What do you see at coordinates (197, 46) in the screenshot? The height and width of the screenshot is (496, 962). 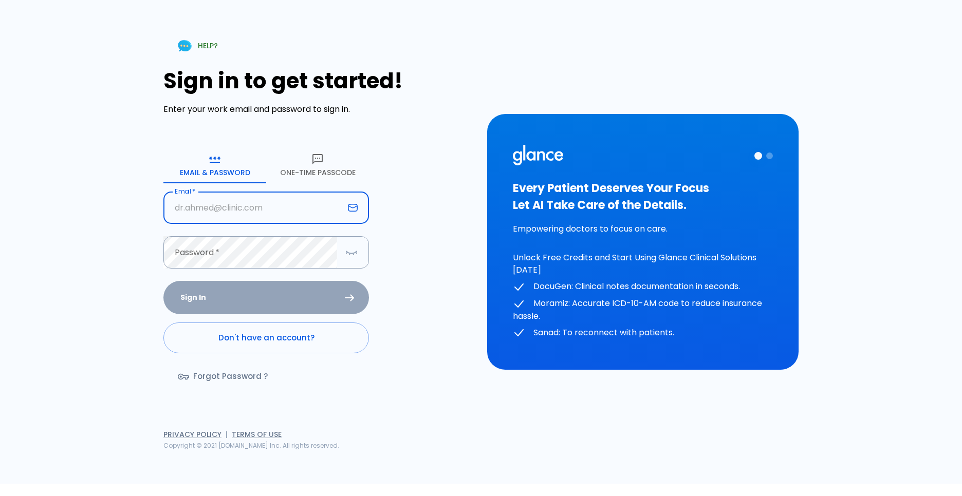 I see `a: HELP?` at bounding box center [197, 46].